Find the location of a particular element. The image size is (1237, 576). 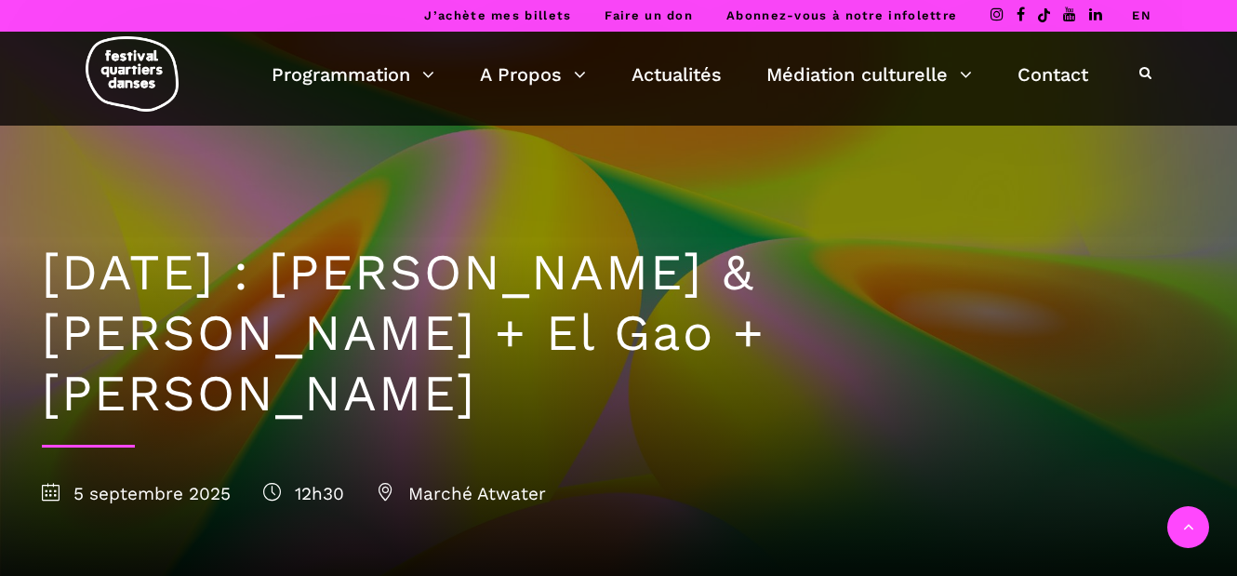

a: Actualités is located at coordinates (676, 74).